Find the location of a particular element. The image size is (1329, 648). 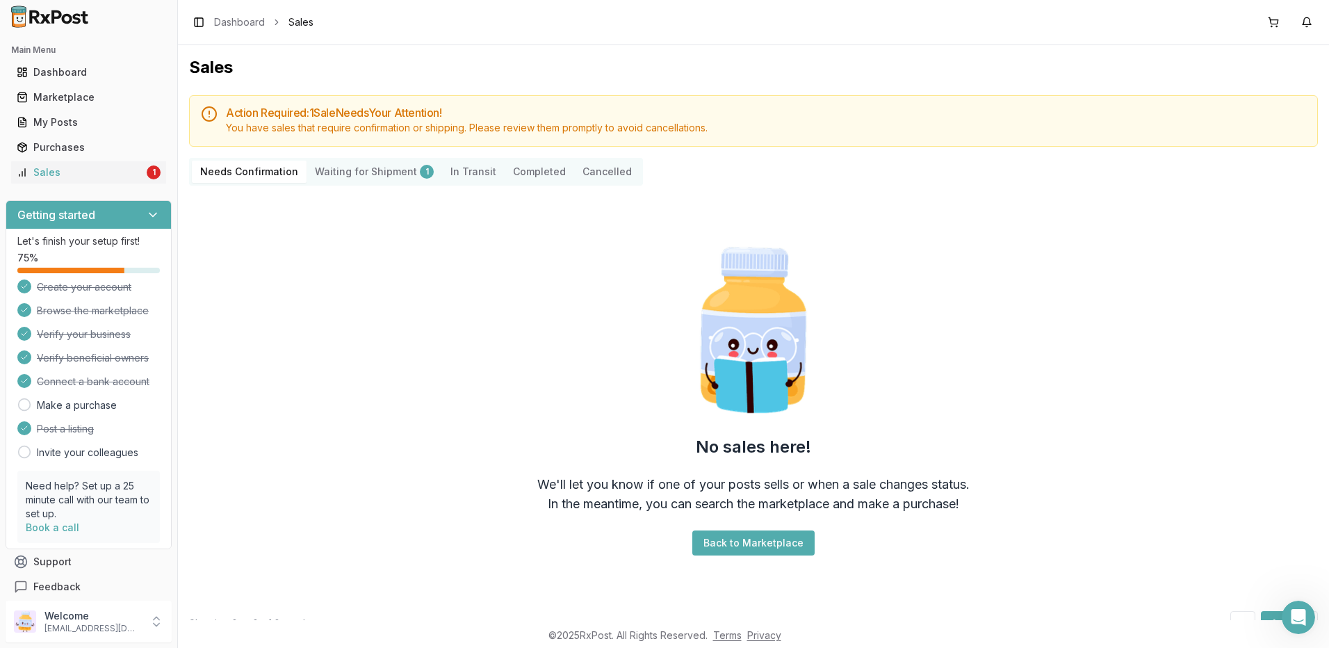

button: Home is located at coordinates (231, 19).